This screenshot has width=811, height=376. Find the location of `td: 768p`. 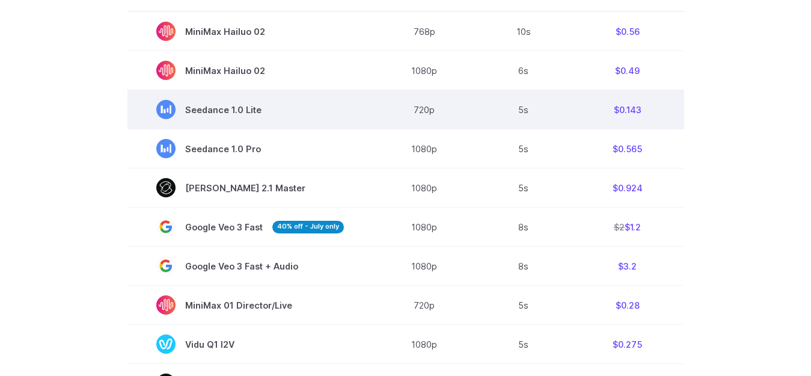

td: 768p is located at coordinates (424, 31).